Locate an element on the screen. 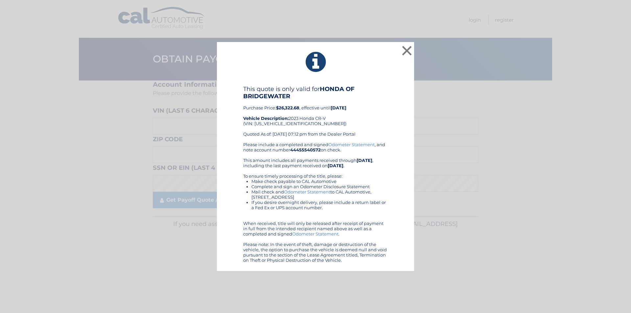  b: $26,322.68 is located at coordinates (288, 108).